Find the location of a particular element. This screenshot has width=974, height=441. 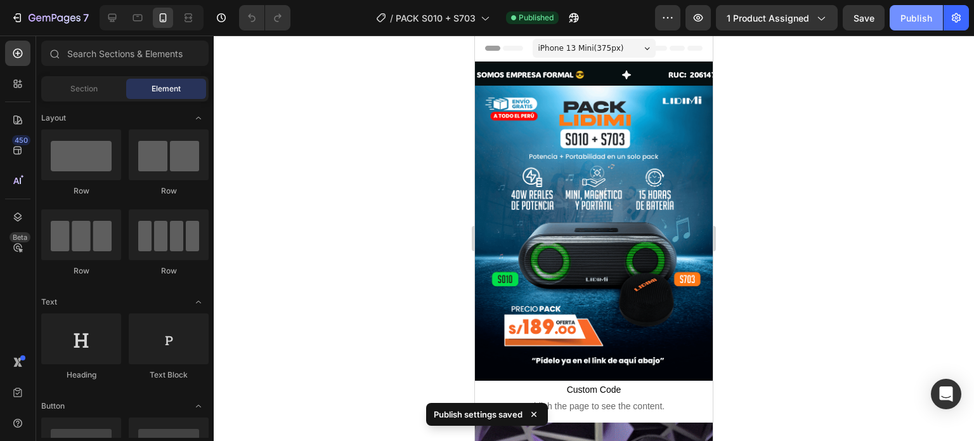

div: Open Intercom Messenger is located at coordinates (946, 394).